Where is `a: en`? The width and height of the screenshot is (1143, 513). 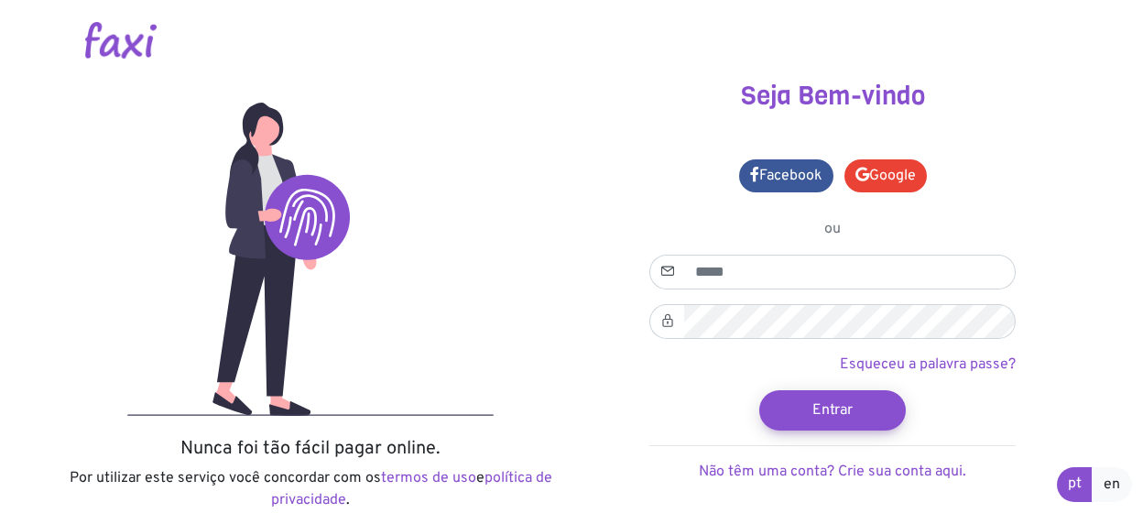 a: en is located at coordinates (1112, 485).